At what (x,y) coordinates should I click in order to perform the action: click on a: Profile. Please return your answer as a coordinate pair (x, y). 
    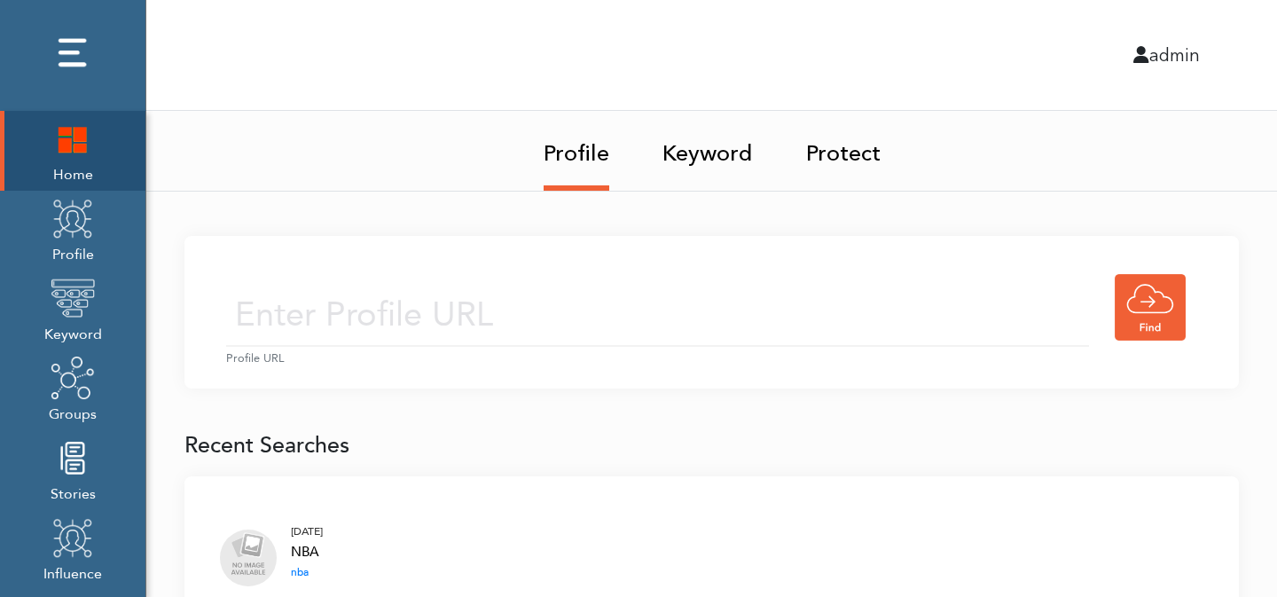
    Looking at the image, I should click on (576, 151).